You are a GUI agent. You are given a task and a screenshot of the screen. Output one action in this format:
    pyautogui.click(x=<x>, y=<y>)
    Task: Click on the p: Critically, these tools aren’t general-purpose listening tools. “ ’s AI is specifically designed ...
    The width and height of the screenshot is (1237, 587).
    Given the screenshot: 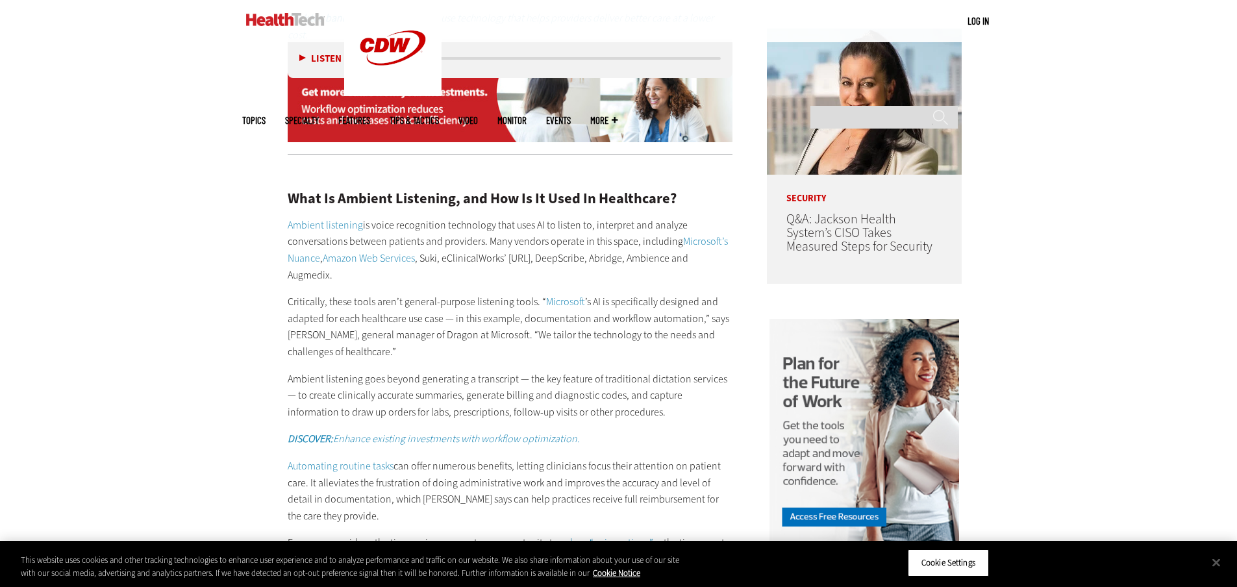 What is the action you would take?
    pyautogui.click(x=510, y=327)
    